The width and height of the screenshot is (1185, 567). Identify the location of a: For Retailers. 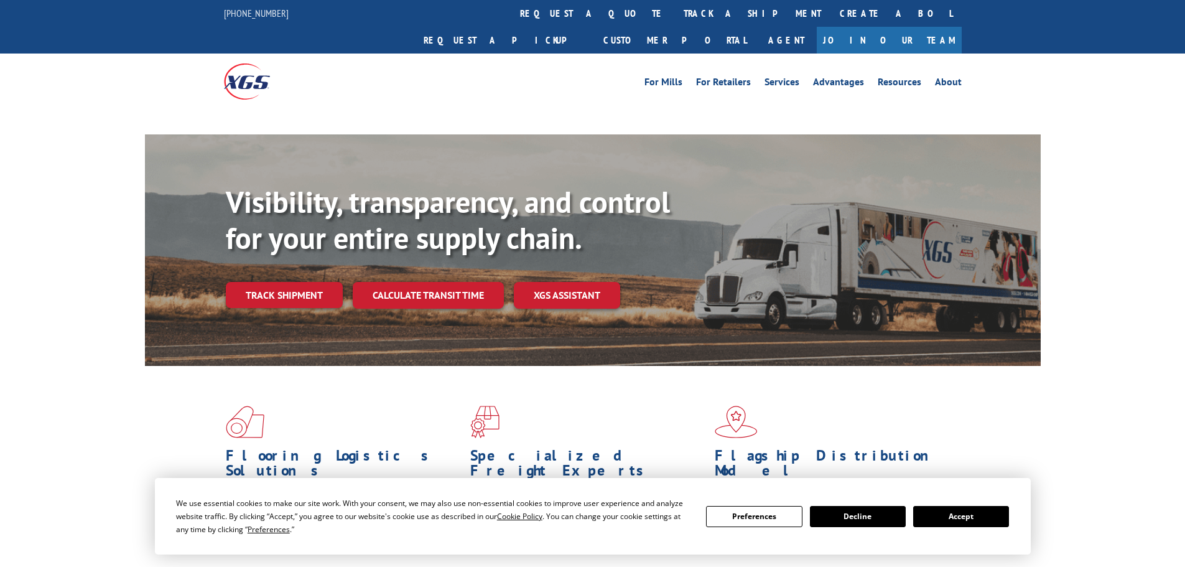
(723, 84).